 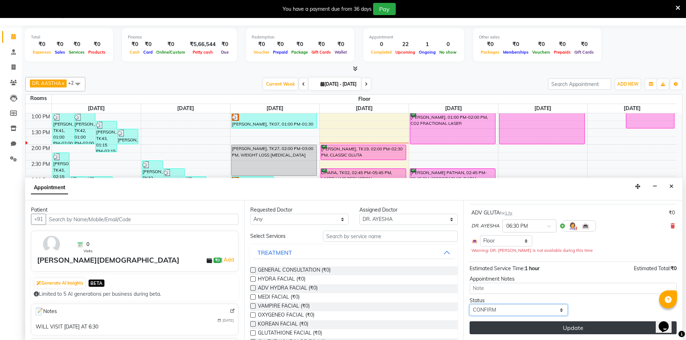 What do you see at coordinates (41, 117) in the screenshot?
I see `div: 1:00 PM` at bounding box center [41, 117].